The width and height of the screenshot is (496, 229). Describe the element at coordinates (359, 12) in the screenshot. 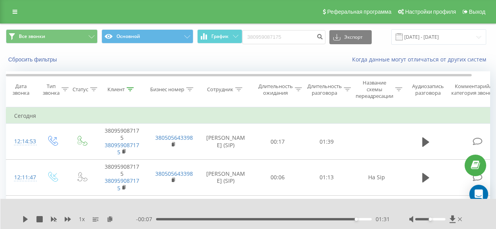

I see `span: Реферальная программа` at that location.